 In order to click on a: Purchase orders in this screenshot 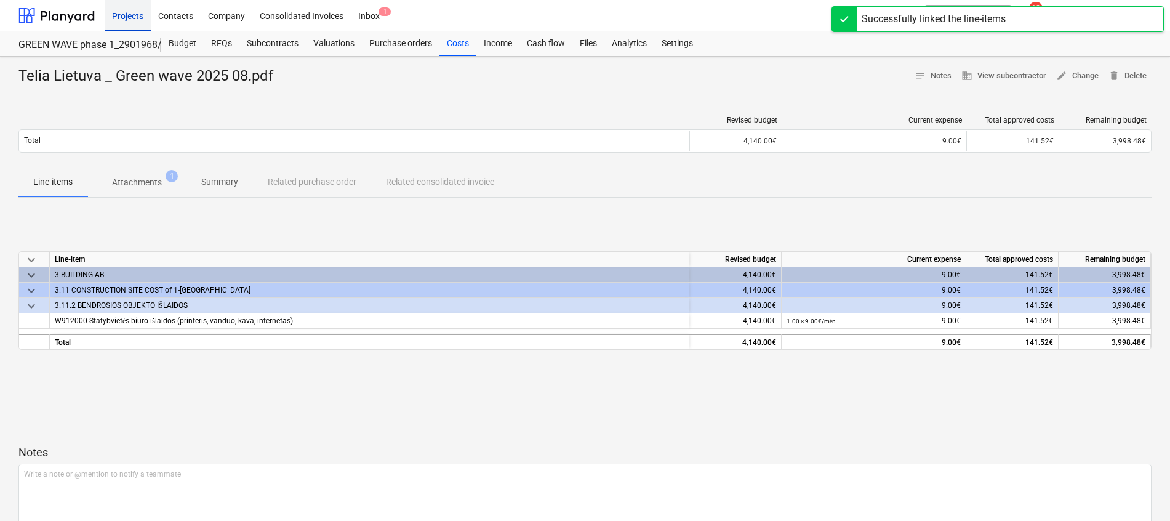, I will do `click(401, 44)`.